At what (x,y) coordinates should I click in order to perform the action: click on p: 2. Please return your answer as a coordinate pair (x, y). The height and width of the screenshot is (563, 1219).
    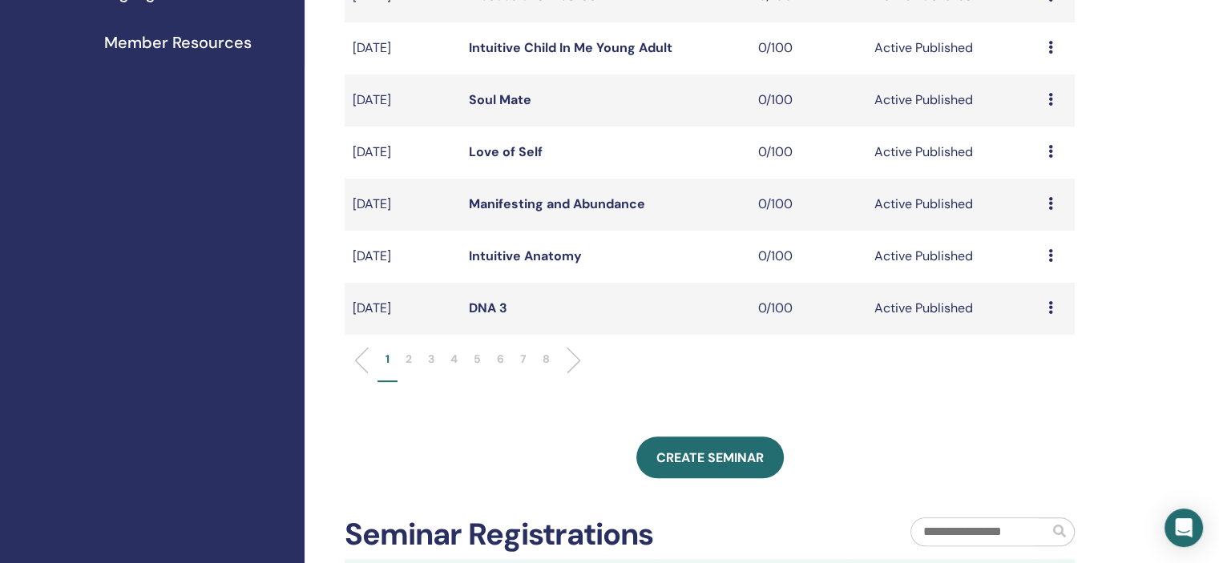
    Looking at the image, I should click on (409, 359).